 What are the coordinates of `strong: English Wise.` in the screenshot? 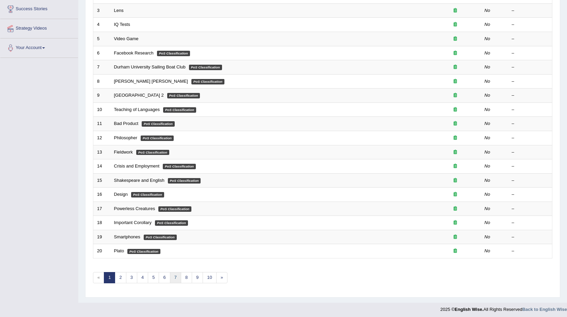 It's located at (469, 309).